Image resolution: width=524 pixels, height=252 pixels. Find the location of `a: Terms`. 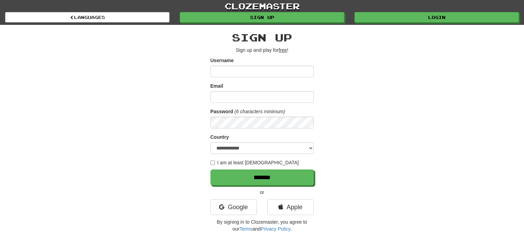

a: Terms is located at coordinates (246, 228).